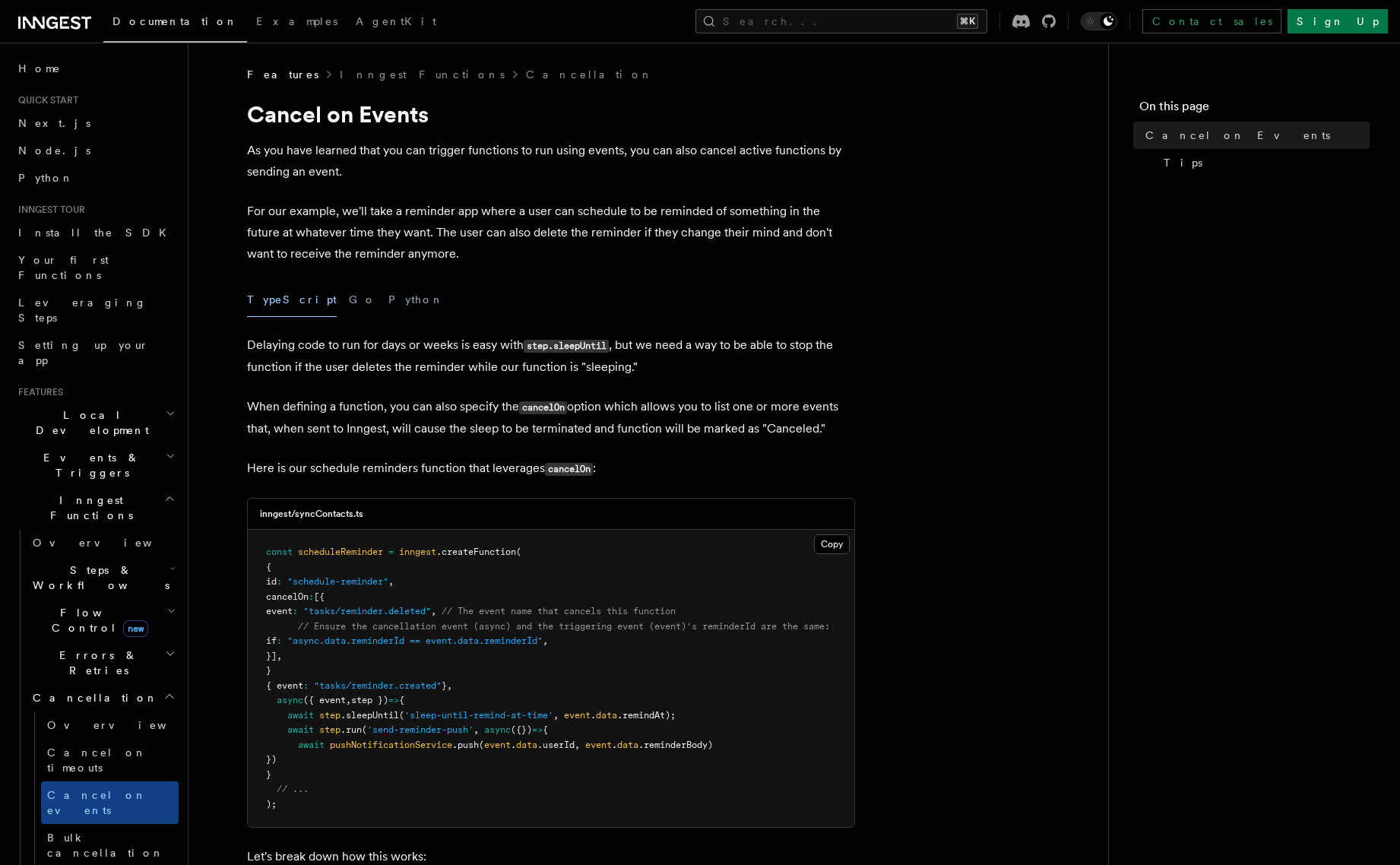 This screenshot has width=1400, height=865. I want to click on p: When defining a function, you can also specify the option which allows you to list one or more ev..., so click(551, 417).